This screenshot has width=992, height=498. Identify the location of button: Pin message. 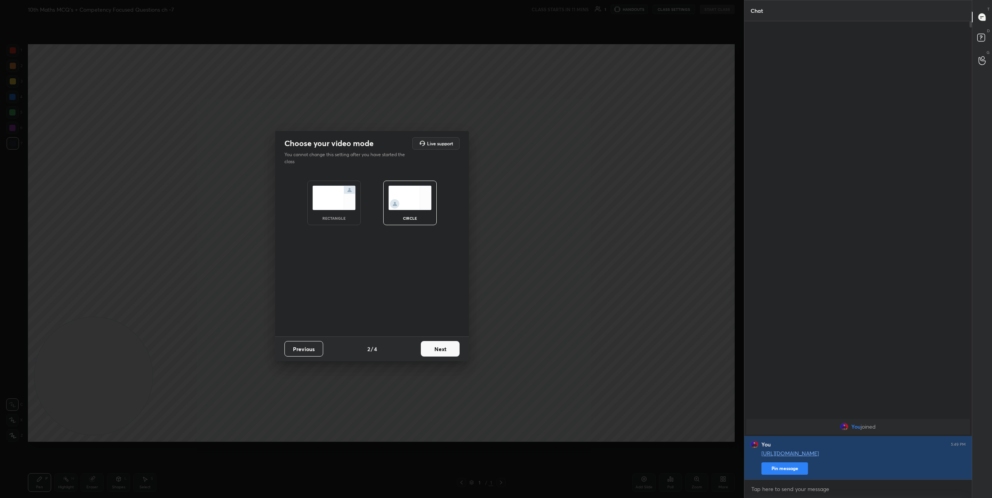
(785, 469).